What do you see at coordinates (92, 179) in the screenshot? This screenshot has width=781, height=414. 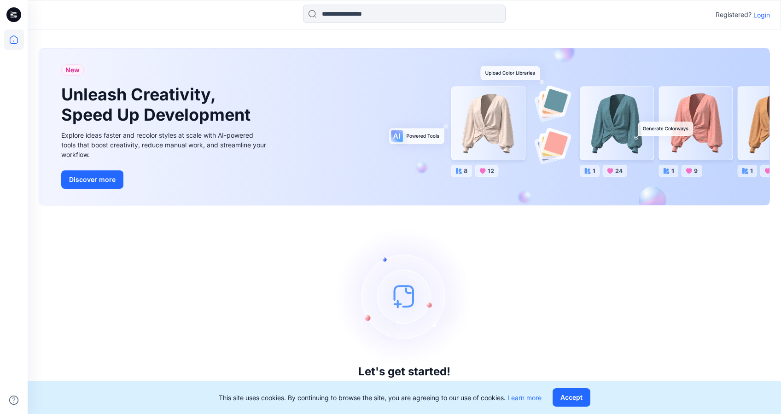 I see `button: Discover more` at bounding box center [92, 179].